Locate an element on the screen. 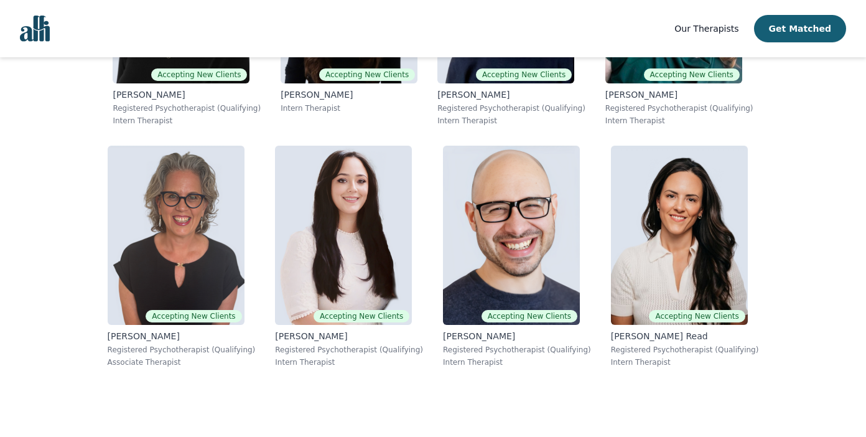 The width and height of the screenshot is (866, 437). button: Get Matched is located at coordinates (800, 29).